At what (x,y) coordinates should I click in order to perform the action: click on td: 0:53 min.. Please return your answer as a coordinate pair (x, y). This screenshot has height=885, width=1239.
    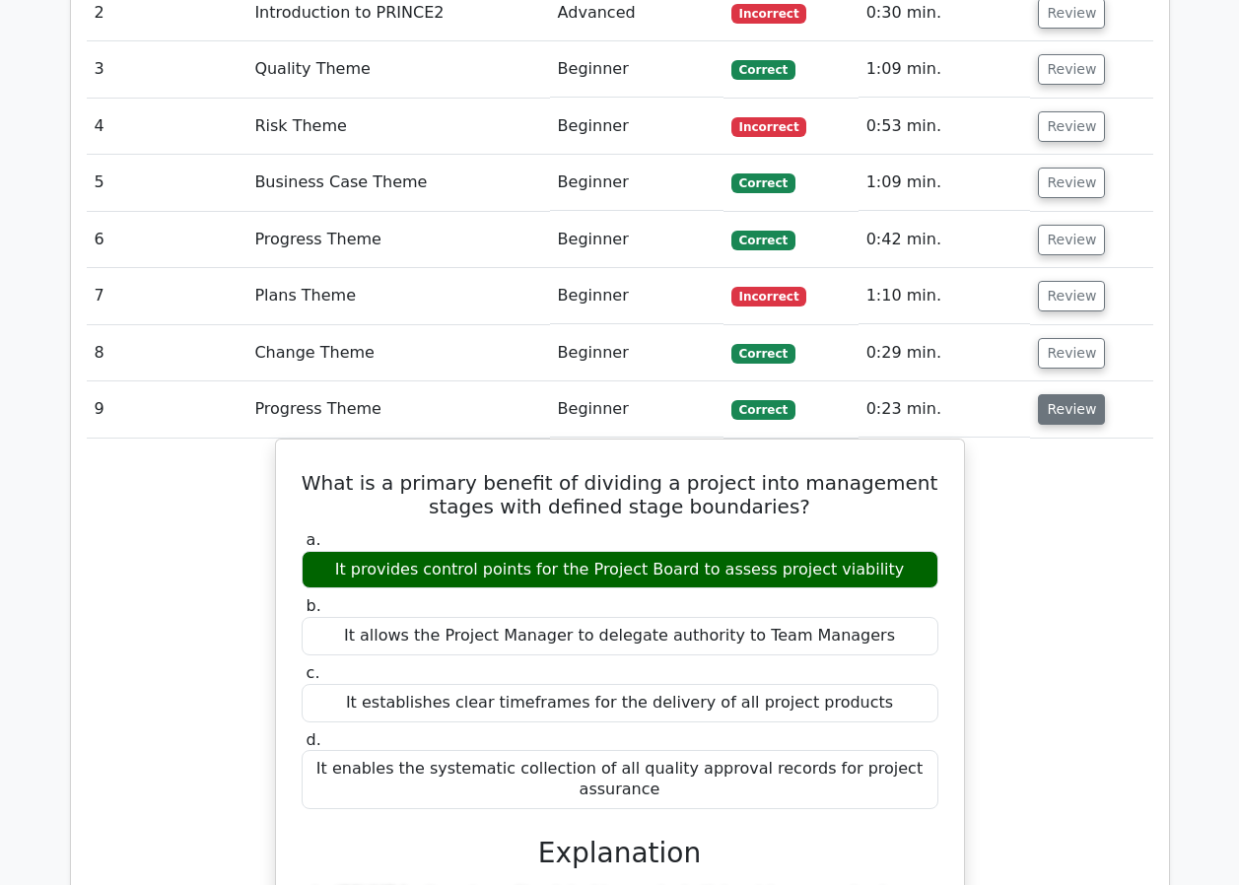
    Looking at the image, I should click on (945, 126).